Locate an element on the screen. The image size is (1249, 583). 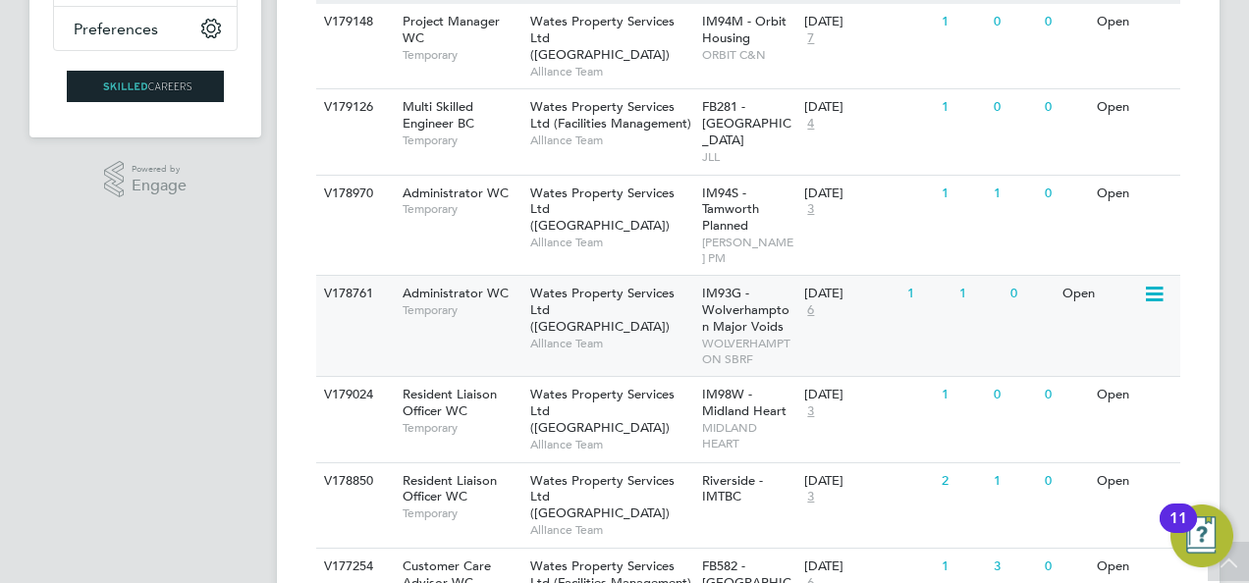
span: ORBIT C&N is located at coordinates (748, 55).